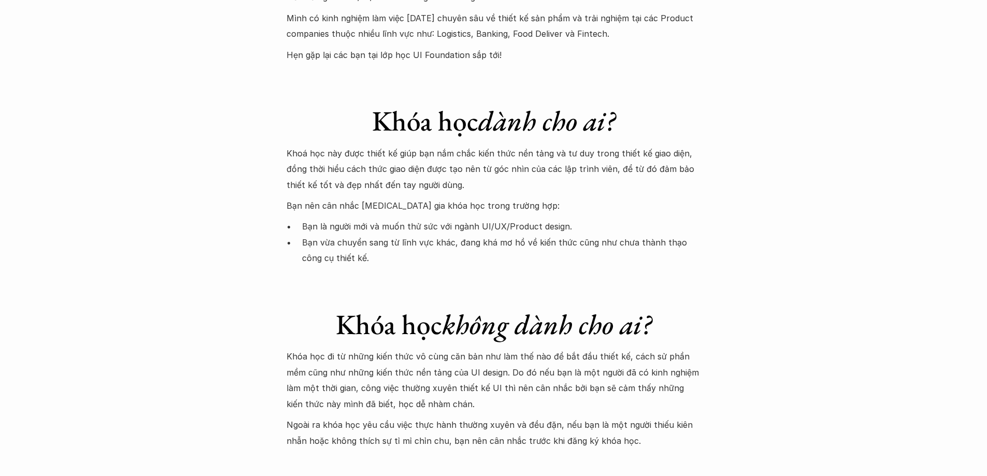 Image resolution: width=987 pixels, height=476 pixels. What do you see at coordinates (547, 324) in the screenshot?
I see `em: không dành cho ai?` at bounding box center [547, 324].